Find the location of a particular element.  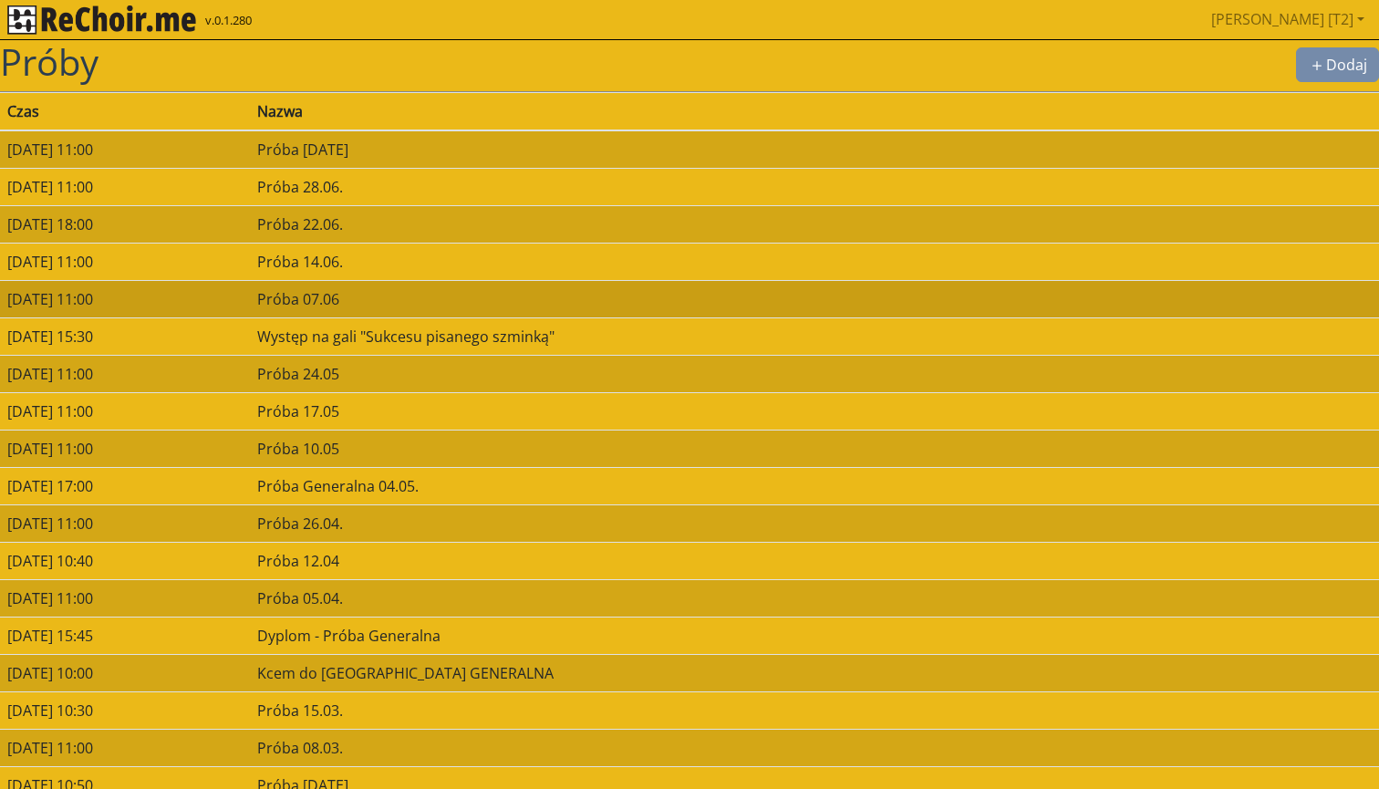

td: Próba 08.03. is located at coordinates (815, 747).